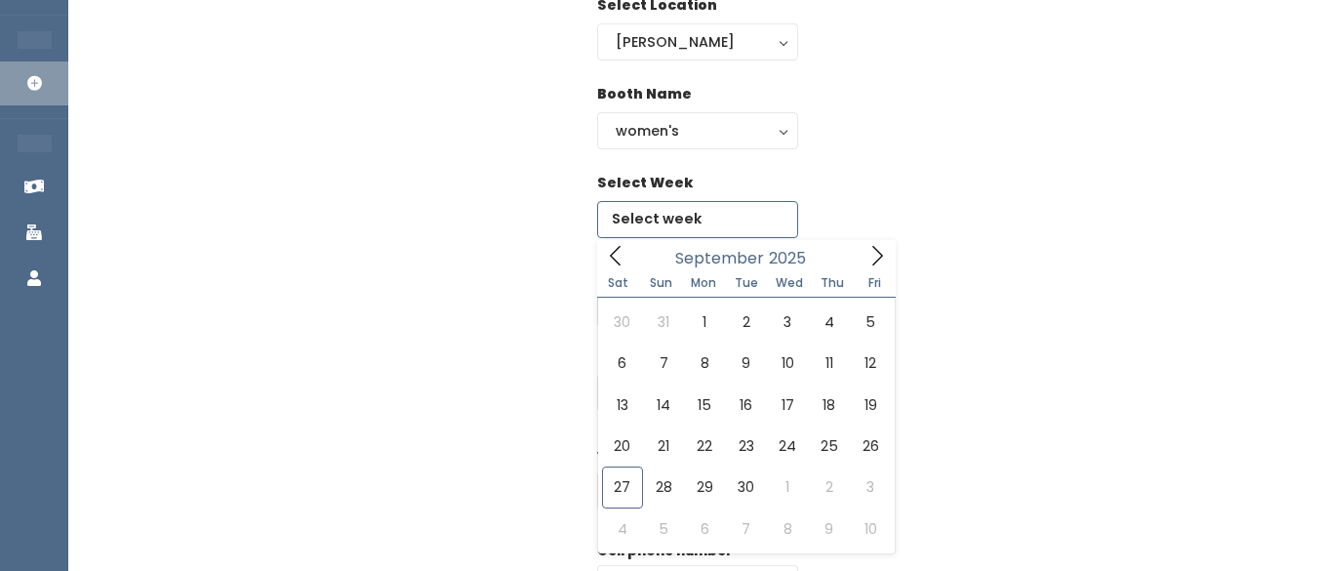  Describe the element at coordinates (704, 405) in the screenshot. I see `span: September 15, 2025` at that location.